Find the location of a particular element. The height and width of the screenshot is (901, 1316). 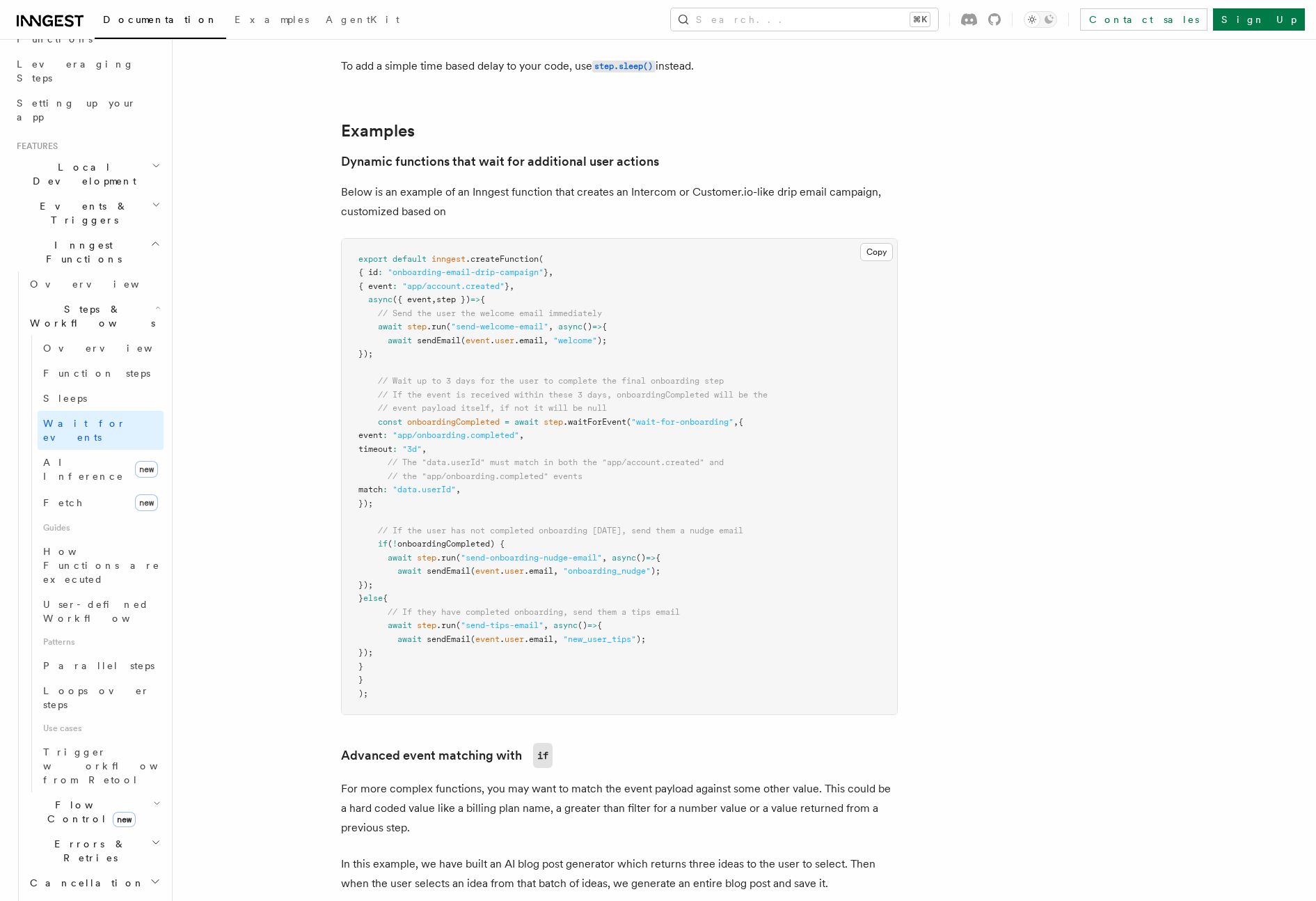

span: onboardingCompleted is located at coordinates (453, 422).